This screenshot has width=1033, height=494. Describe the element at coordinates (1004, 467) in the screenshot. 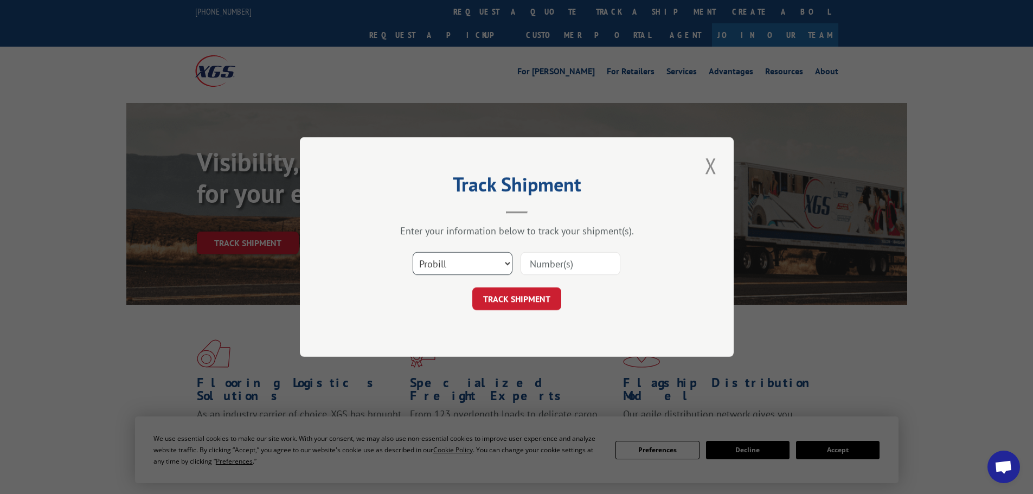

I see `a: Open chat` at that location.